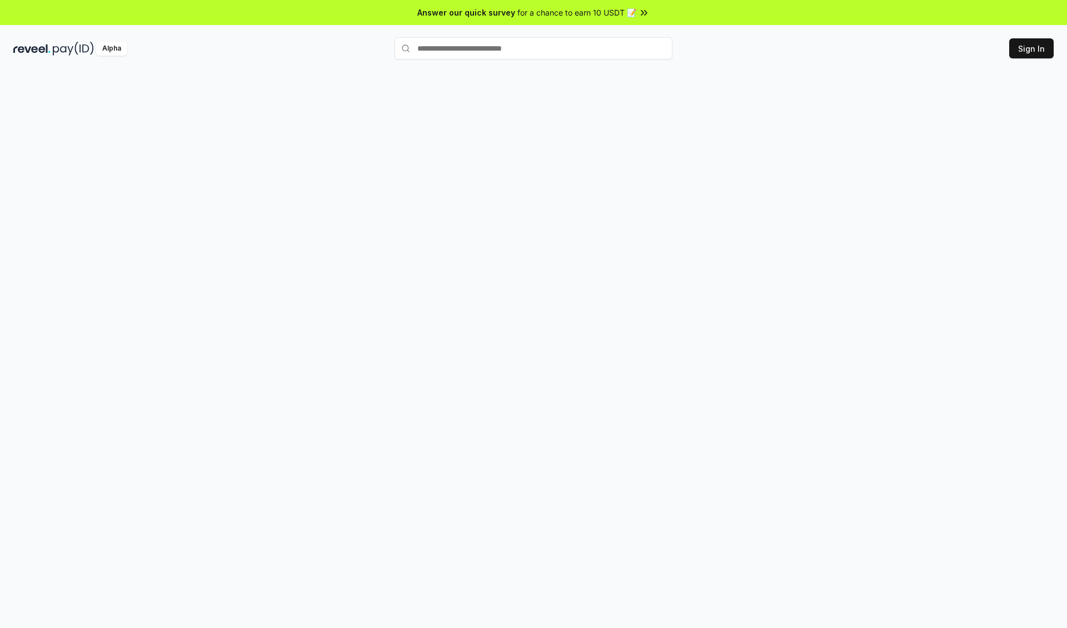 The image size is (1067, 628). I want to click on div: Alpha, so click(112, 48).